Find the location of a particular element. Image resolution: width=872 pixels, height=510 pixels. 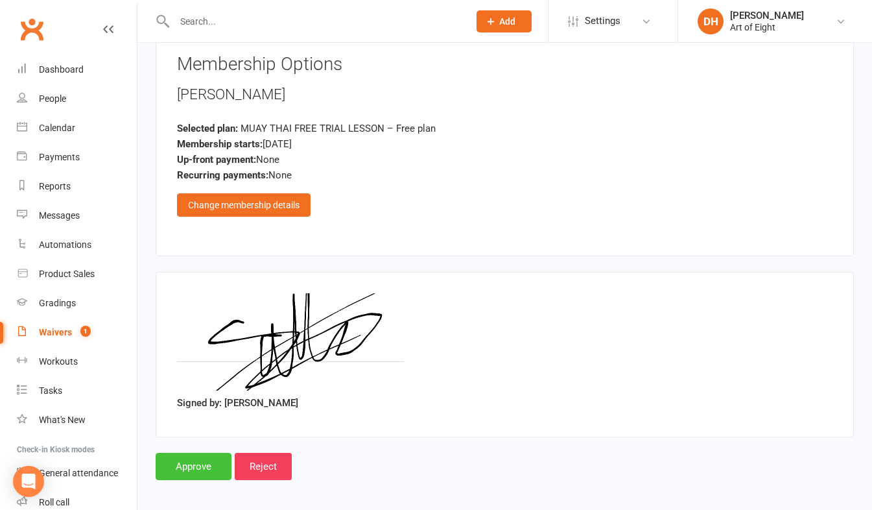

div: Automations is located at coordinates (65, 244).